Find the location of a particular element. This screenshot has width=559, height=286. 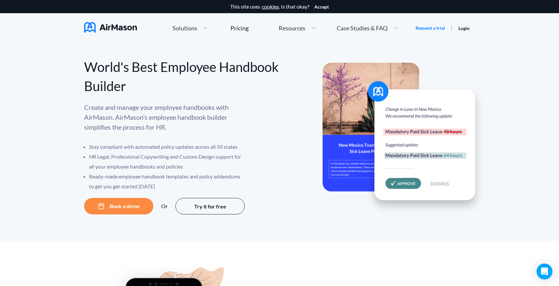

button: Book a demo is located at coordinates (119, 206).